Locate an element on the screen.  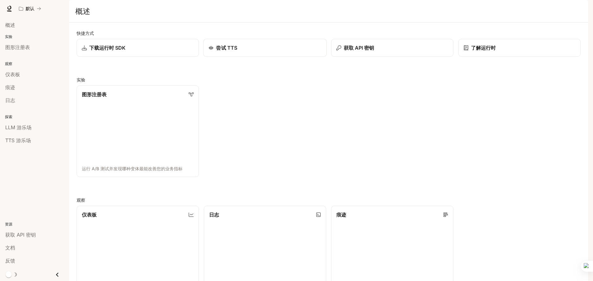
font: 快捷方式 is located at coordinates (85, 33).